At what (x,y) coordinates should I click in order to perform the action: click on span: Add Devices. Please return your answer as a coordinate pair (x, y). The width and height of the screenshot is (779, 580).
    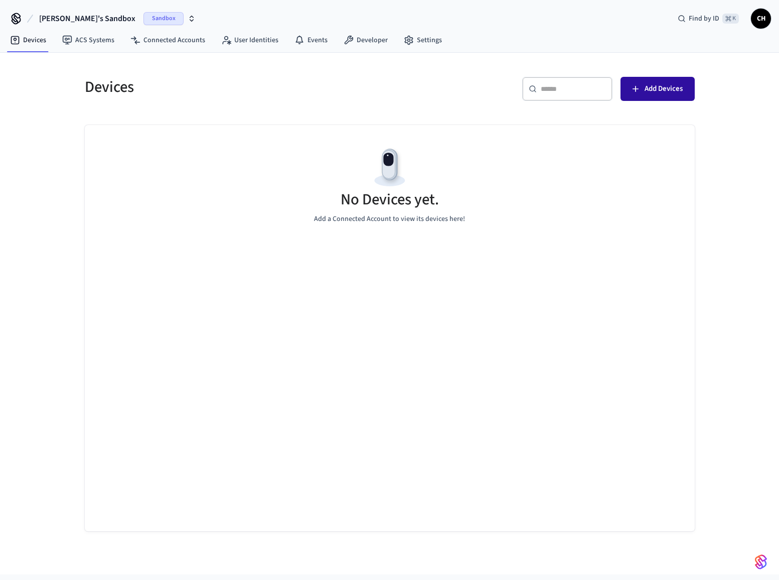
    Looking at the image, I should click on (664, 89).